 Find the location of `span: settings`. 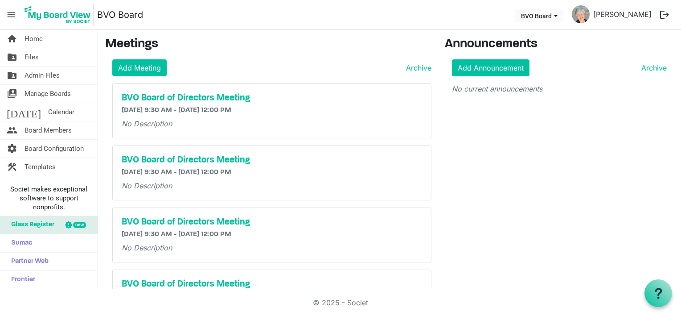

span: settings is located at coordinates (12, 148).